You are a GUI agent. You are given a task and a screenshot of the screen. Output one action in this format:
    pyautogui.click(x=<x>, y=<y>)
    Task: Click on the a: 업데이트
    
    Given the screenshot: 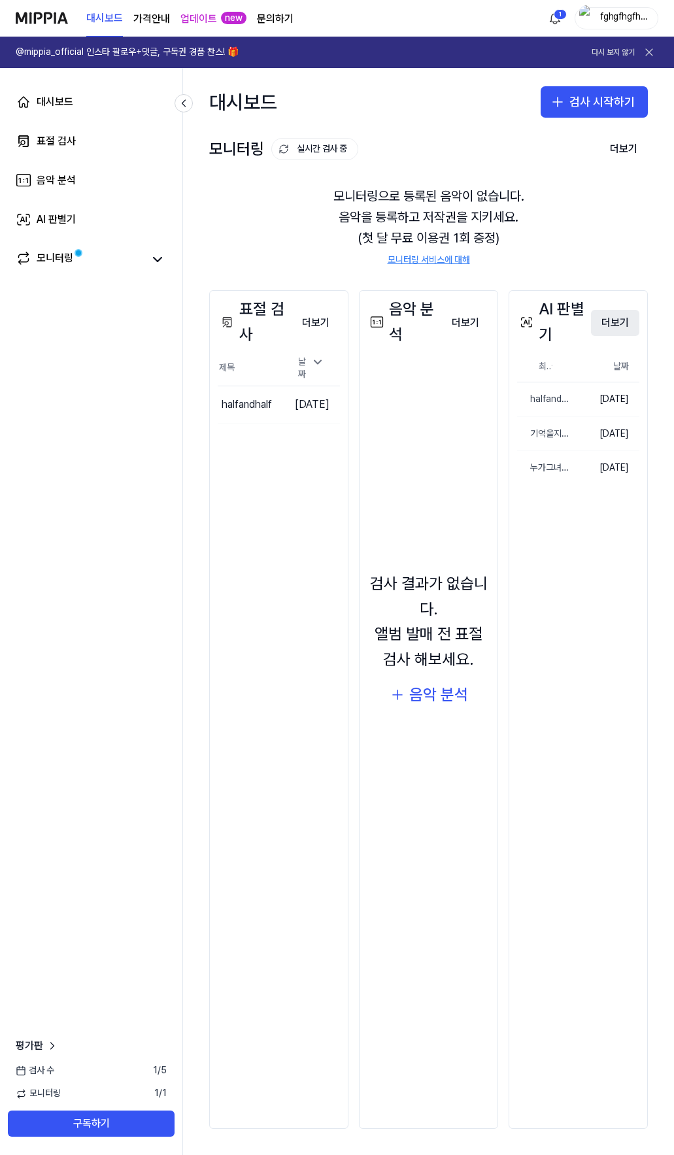 What is the action you would take?
    pyautogui.click(x=199, y=19)
    